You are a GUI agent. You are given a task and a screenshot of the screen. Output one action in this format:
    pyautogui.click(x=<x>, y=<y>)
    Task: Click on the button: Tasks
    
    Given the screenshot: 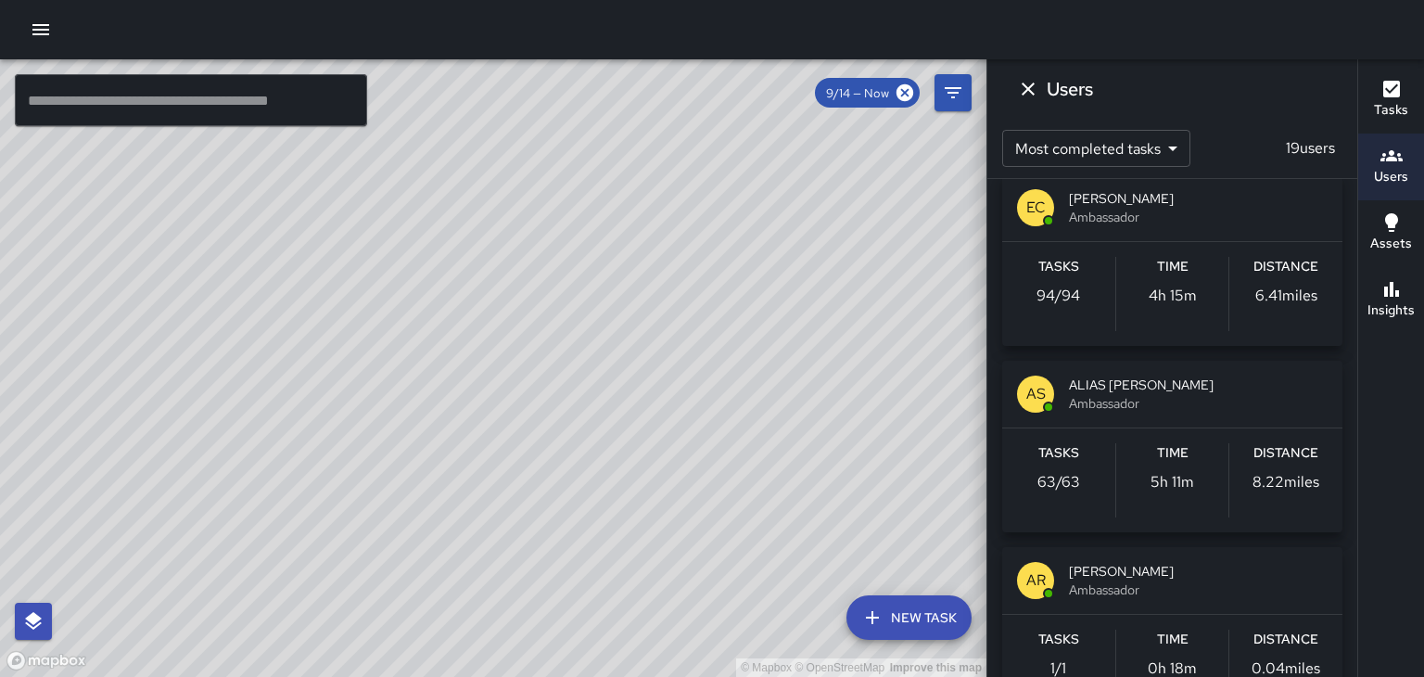 What is the action you would take?
    pyautogui.click(x=1391, y=100)
    